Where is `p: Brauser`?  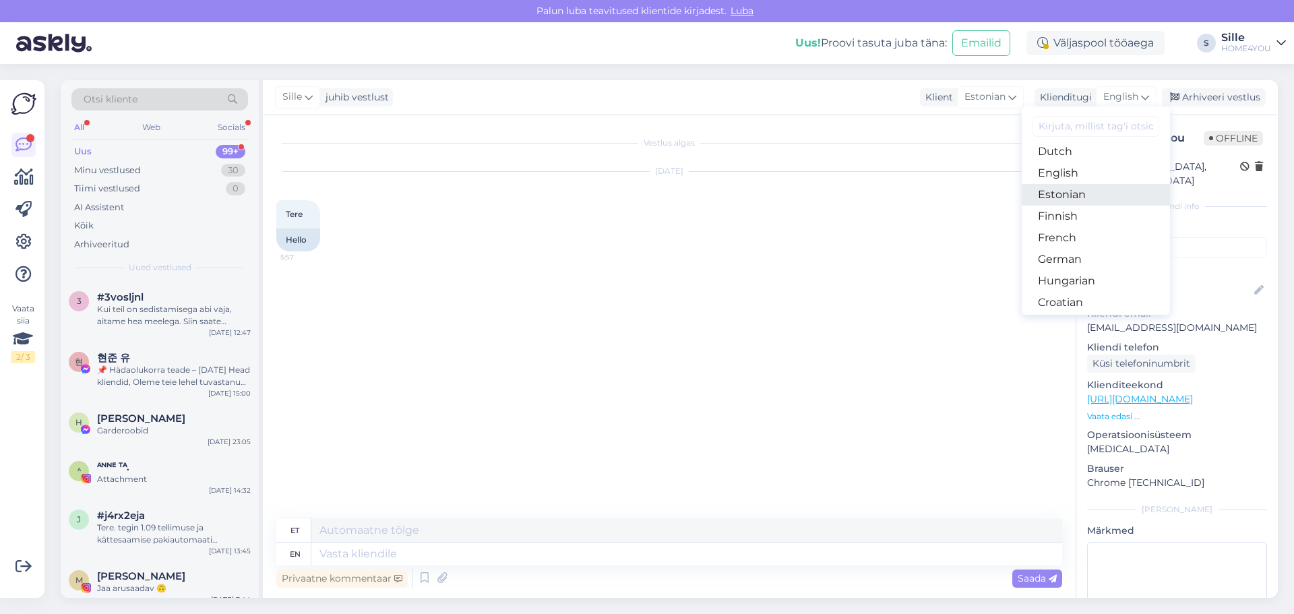 p: Brauser is located at coordinates (1177, 469).